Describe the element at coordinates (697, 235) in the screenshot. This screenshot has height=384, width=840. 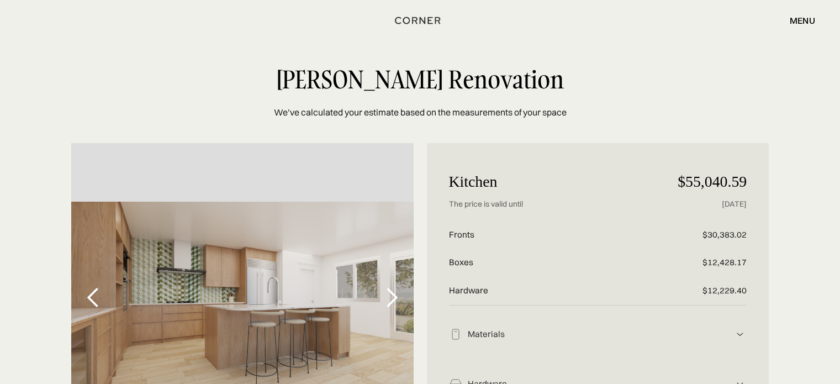
I see `p: $30,383.02` at that location.